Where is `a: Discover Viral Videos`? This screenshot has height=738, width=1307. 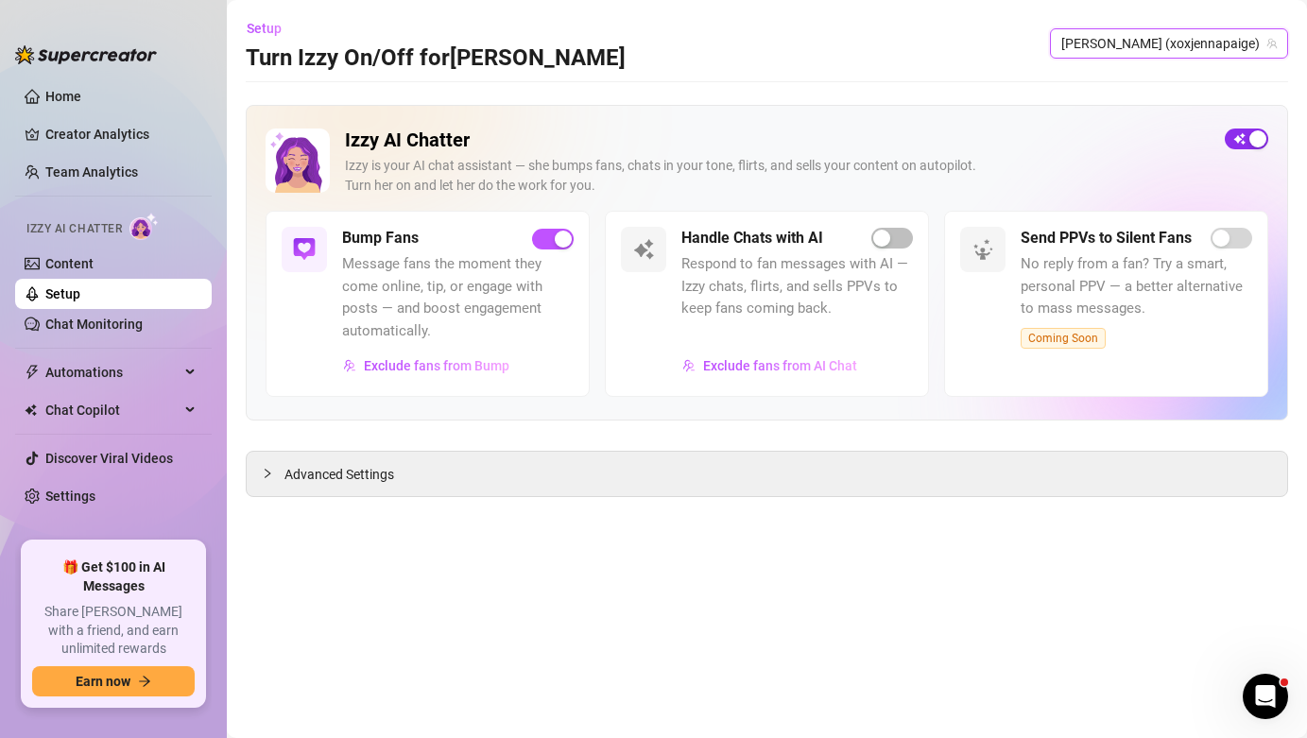 a: Discover Viral Videos is located at coordinates (109, 458).